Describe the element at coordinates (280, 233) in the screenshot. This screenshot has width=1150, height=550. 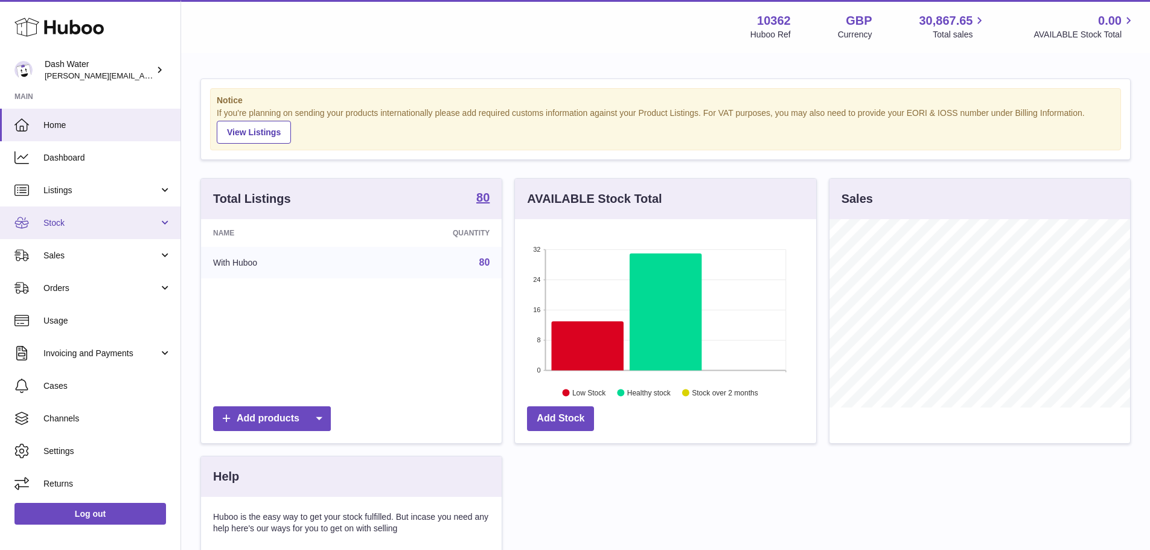
I see `th: Name` at that location.